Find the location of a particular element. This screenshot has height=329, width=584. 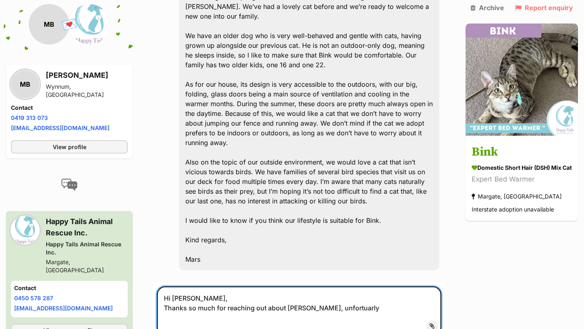

a: 0419 313 073 is located at coordinates (29, 118).